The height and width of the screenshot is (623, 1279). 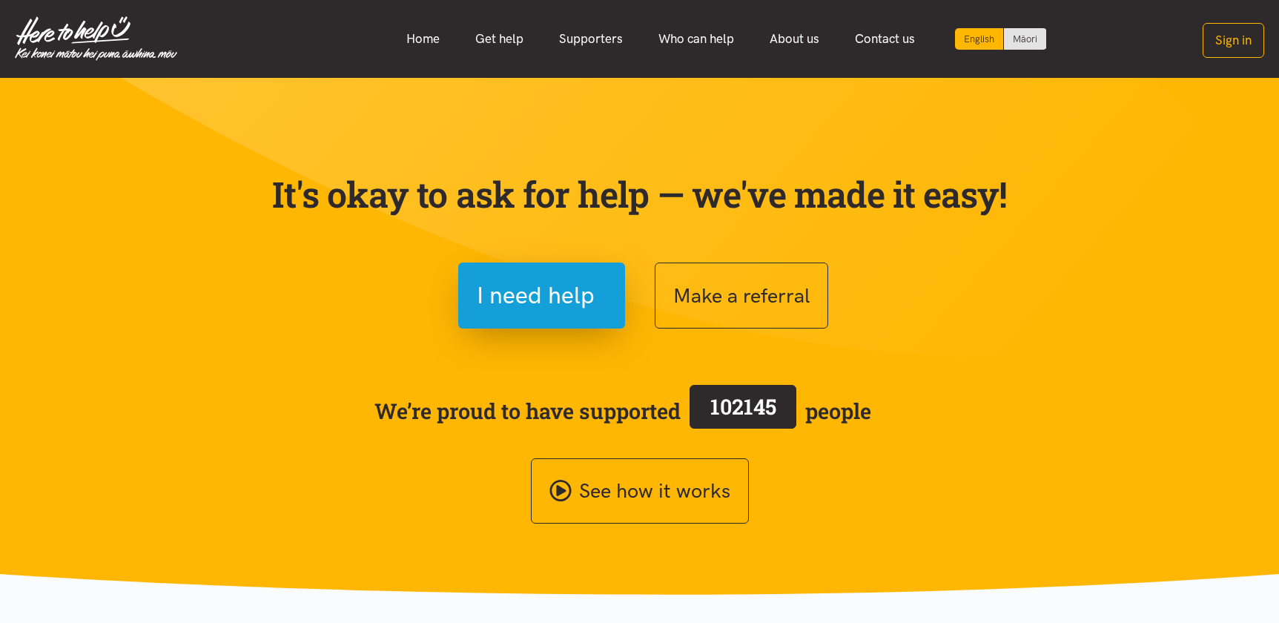 What do you see at coordinates (499, 39) in the screenshot?
I see `a: Get help` at bounding box center [499, 39].